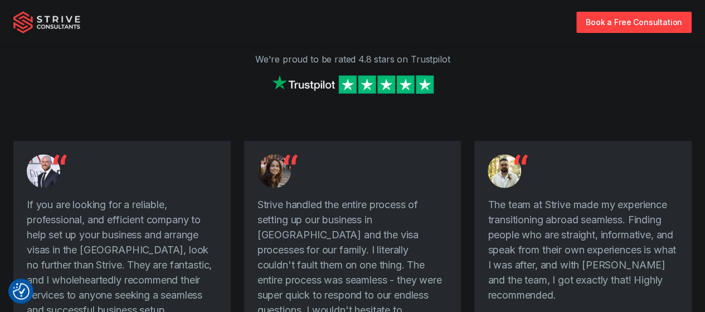 The width and height of the screenshot is (705, 312). What do you see at coordinates (21, 291) in the screenshot?
I see `button: Consent Preferences` at bounding box center [21, 291].